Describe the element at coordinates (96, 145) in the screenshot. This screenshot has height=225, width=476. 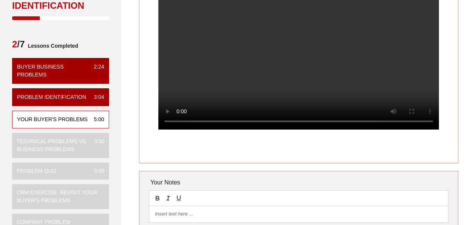
I see `div: 3:50` at that location.